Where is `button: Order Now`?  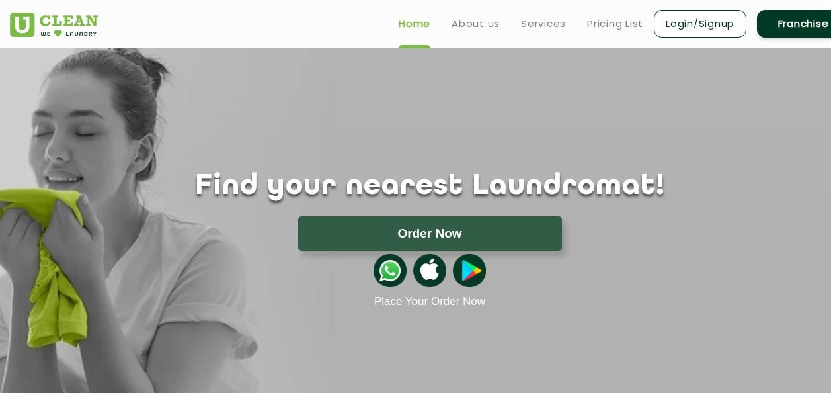
button: Order Now is located at coordinates (430, 233).